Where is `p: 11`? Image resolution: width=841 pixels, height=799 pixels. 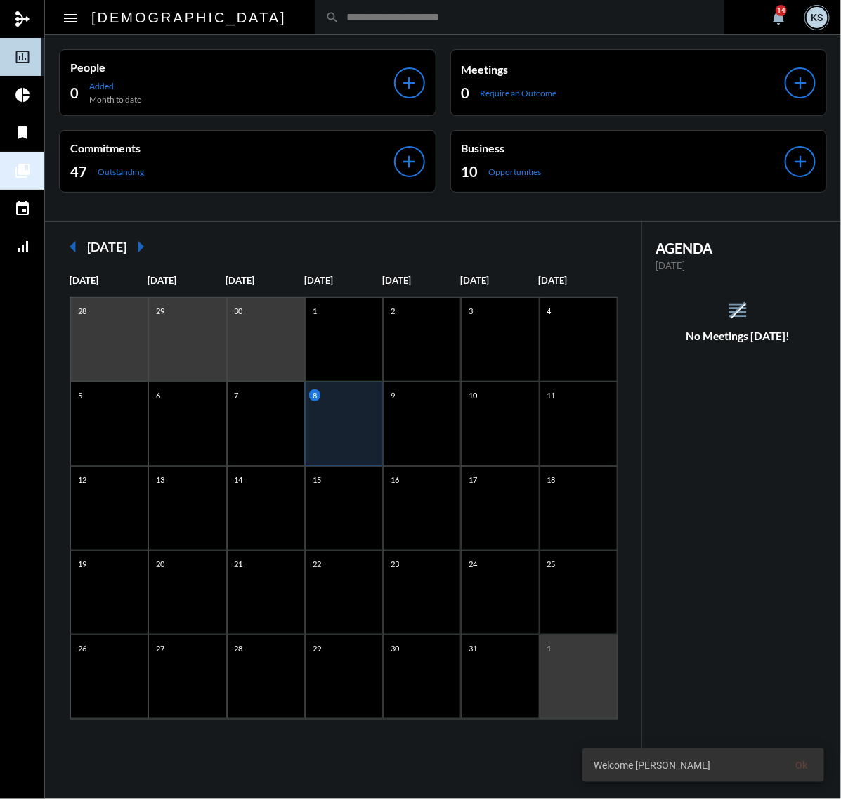
p: 11 is located at coordinates (552, 395).